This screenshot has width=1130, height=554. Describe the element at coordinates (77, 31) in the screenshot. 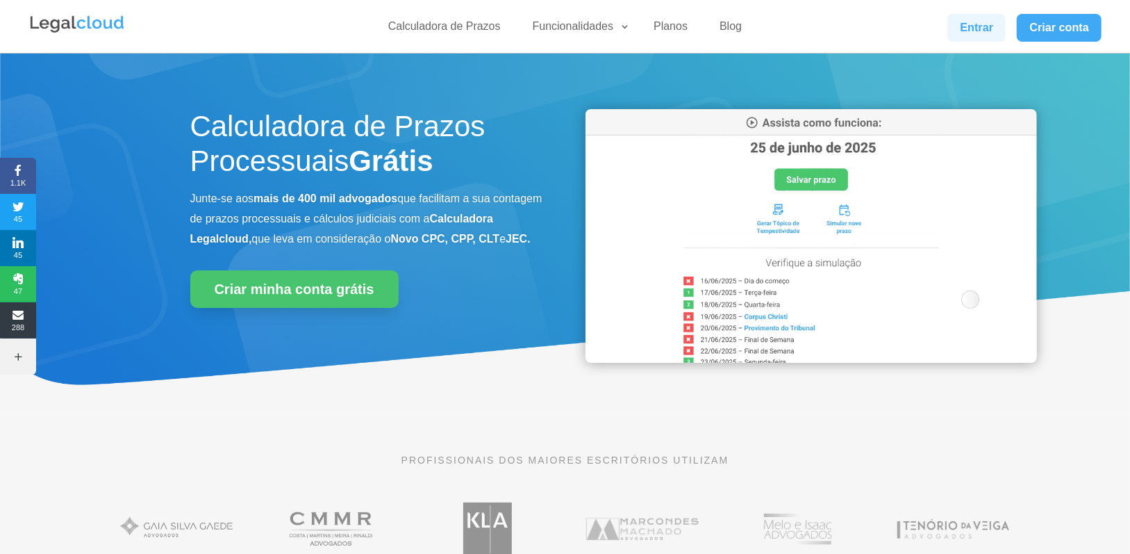

I see `a: Logo da Legalcloud` at that location.